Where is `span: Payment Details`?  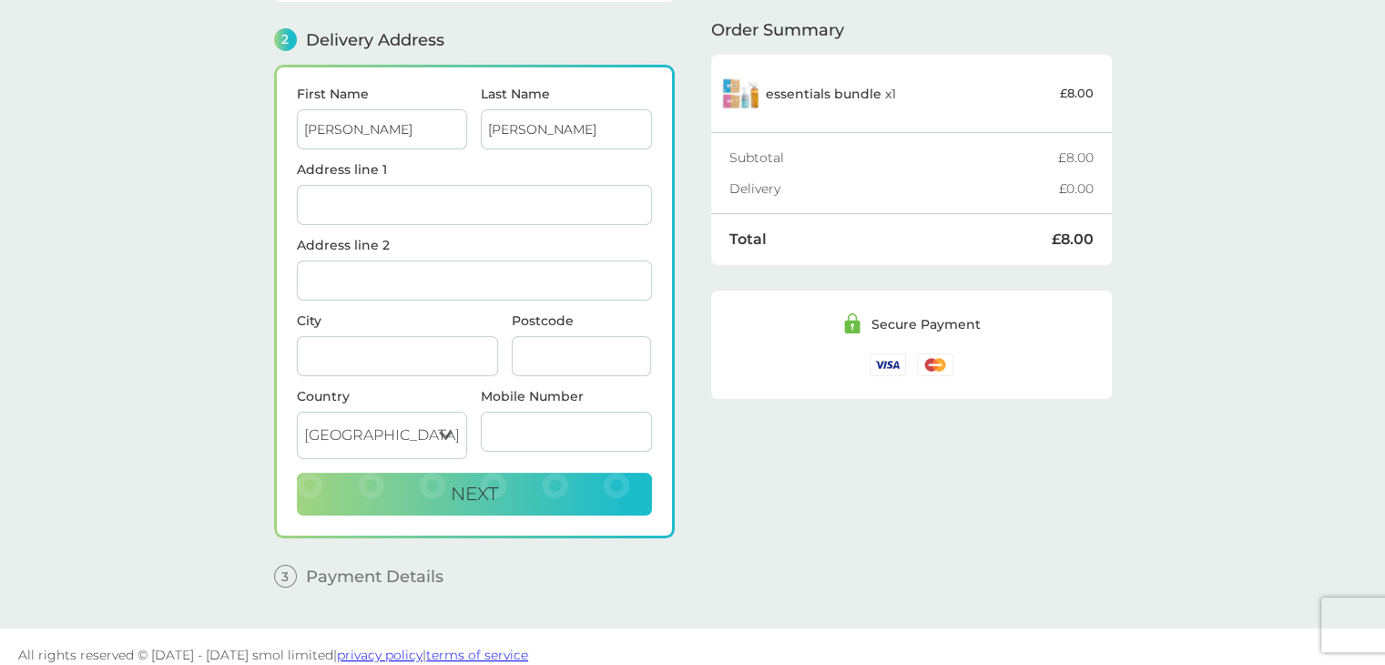
span: Payment Details is located at coordinates (374, 576).